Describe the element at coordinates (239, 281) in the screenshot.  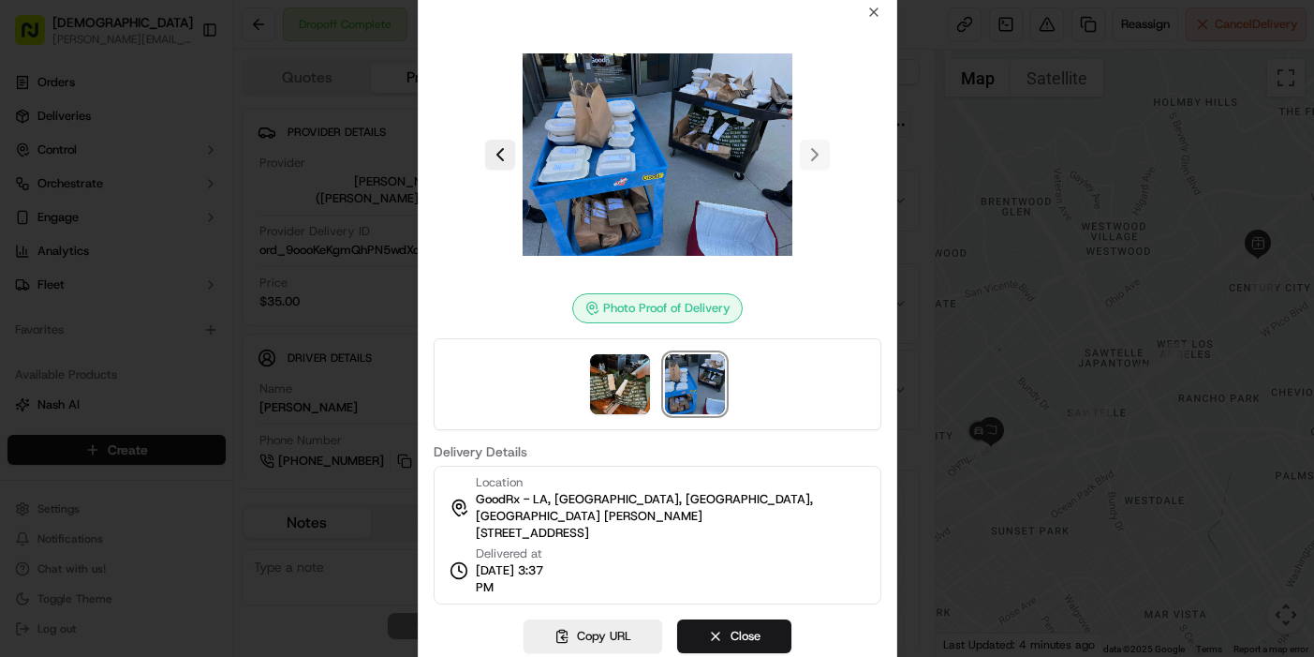
I see `span: API Documentation` at that location.